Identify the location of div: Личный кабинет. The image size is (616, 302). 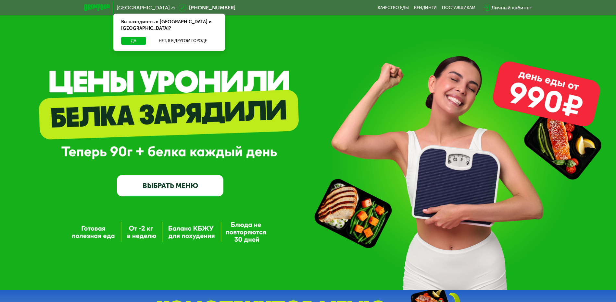
(511, 8).